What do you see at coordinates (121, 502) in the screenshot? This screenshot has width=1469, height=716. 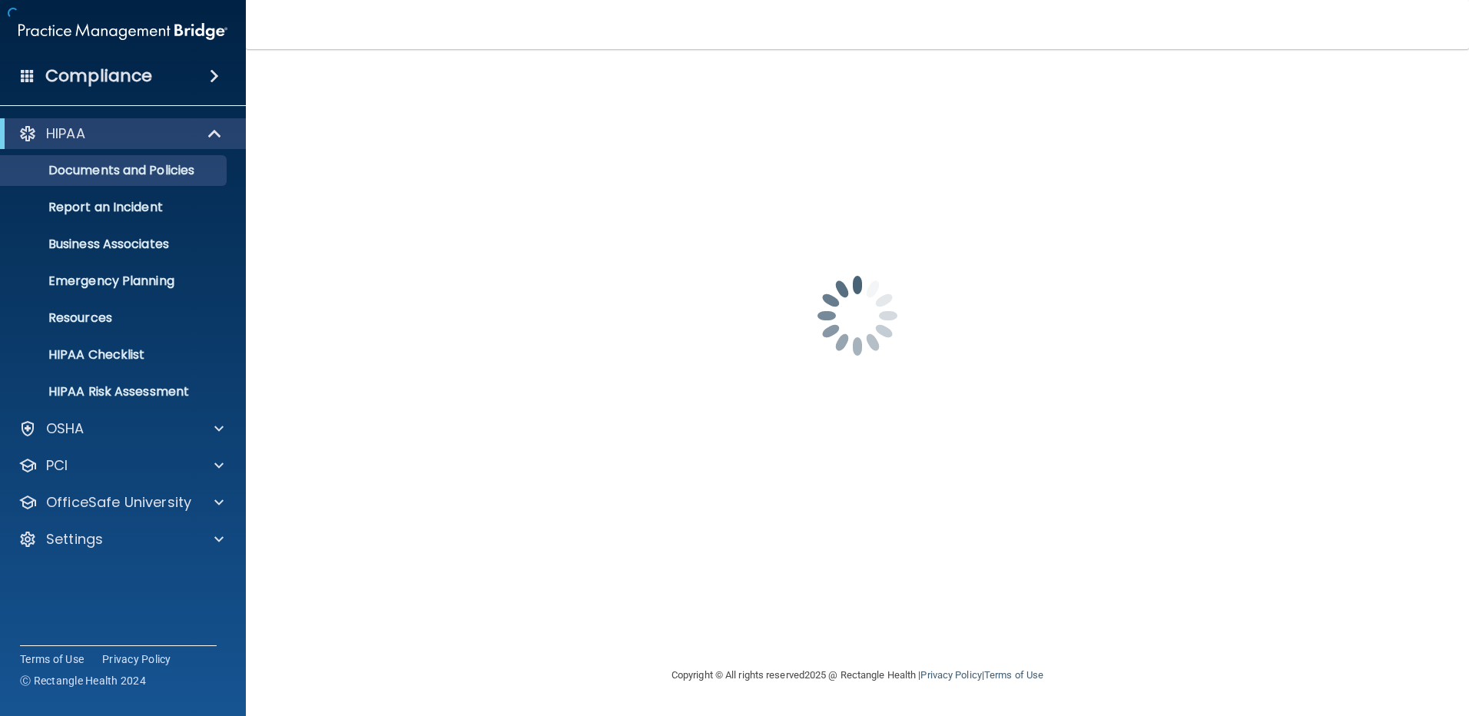 I see `a: OfficeSafe University` at bounding box center [121, 502].